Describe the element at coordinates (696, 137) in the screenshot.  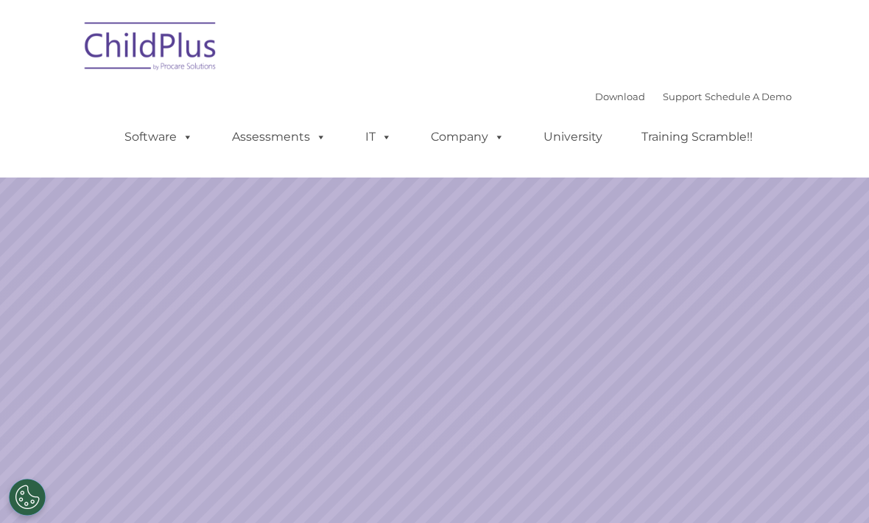
I see `a: Training Scramble!!` at that location.